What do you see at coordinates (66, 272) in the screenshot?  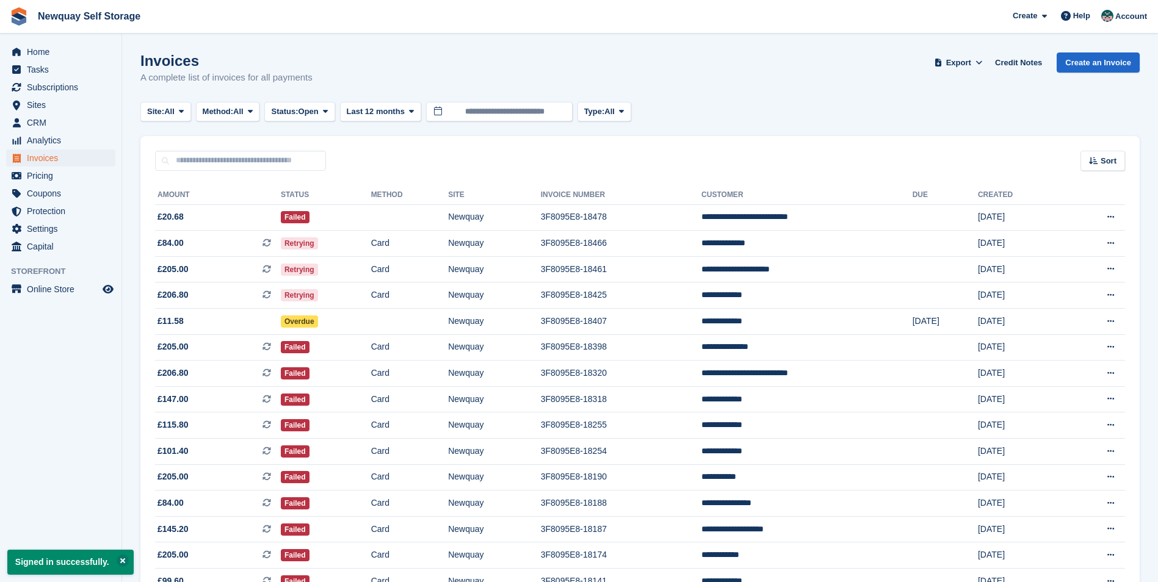 I see `span: Storefront` at bounding box center [66, 272].